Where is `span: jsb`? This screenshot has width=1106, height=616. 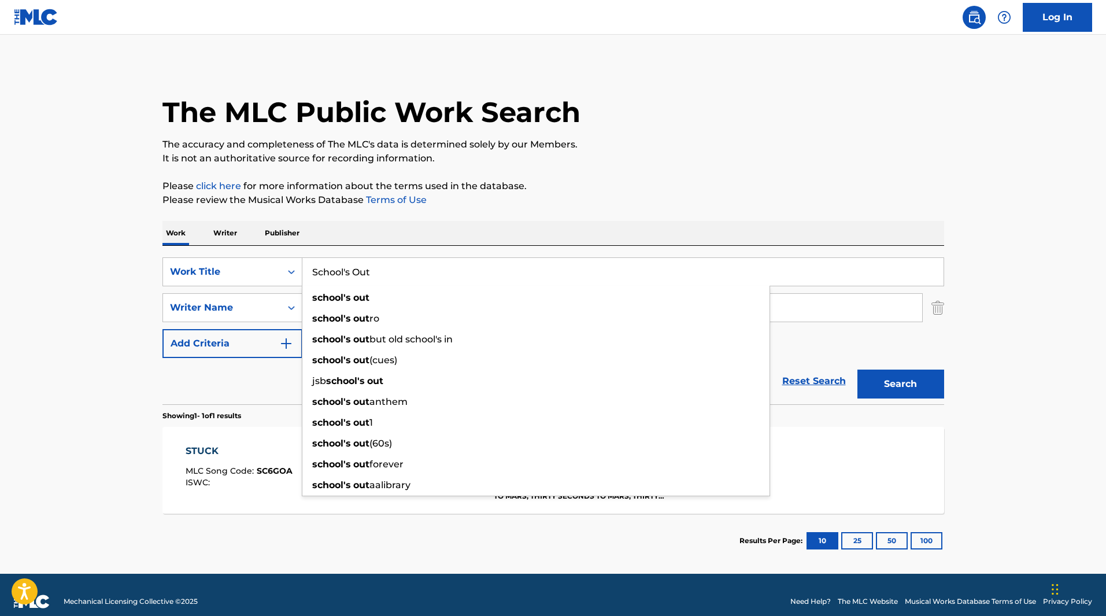
span: jsb is located at coordinates (319, 381).